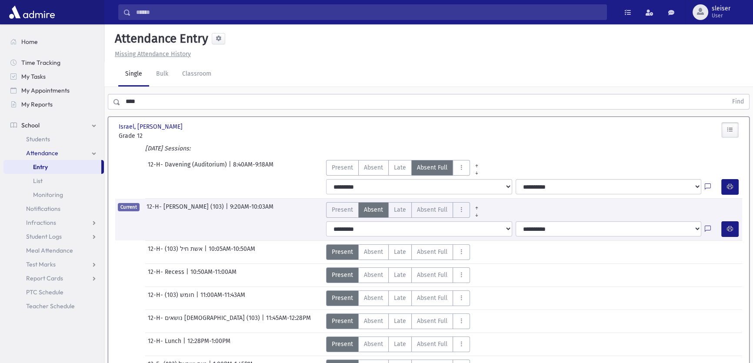 This screenshot has height=363, width=753. Describe the element at coordinates (52, 167) in the screenshot. I see `a: Entry` at that location.